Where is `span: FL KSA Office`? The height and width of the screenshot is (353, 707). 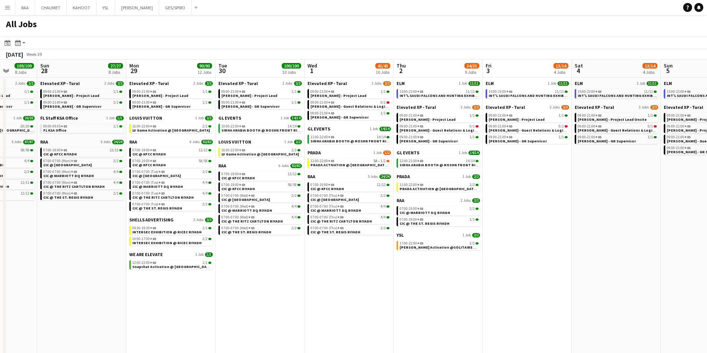 span: FL KSA Office is located at coordinates (55, 130).